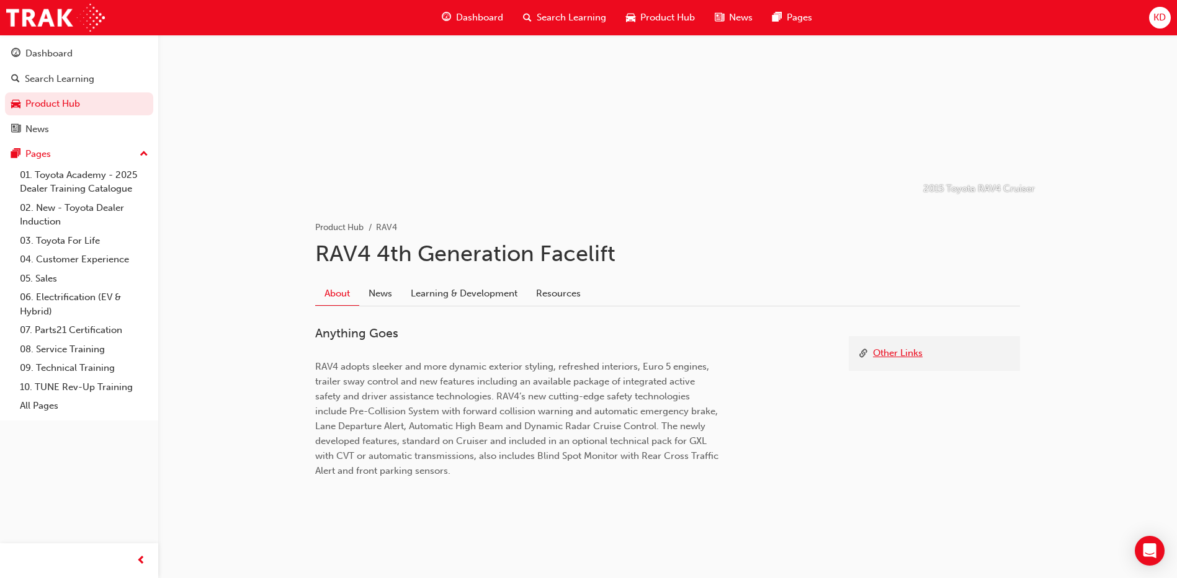  I want to click on span: Product Hub, so click(668, 17).